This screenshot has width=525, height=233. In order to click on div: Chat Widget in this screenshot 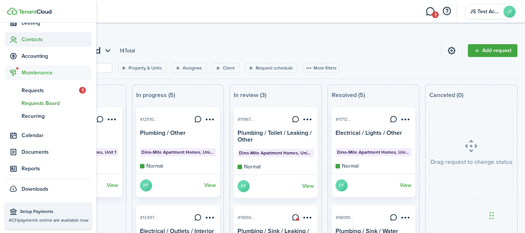, I will do `click(506, 215)`.